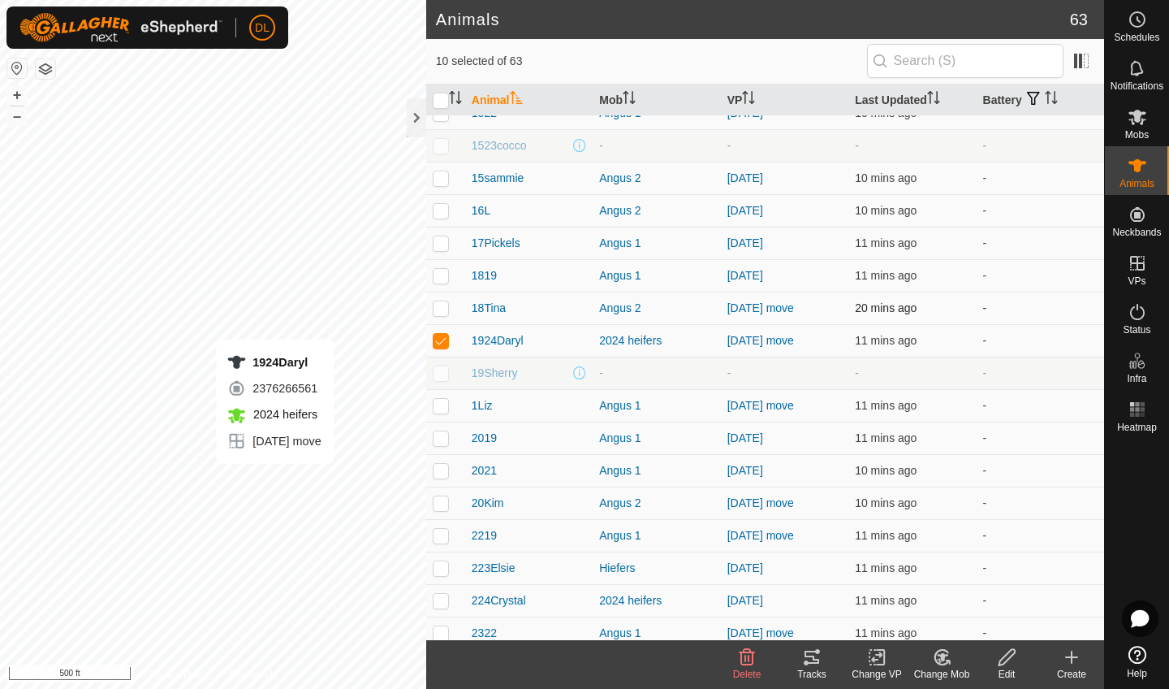  I want to click on h2: Animals, so click(753, 19).